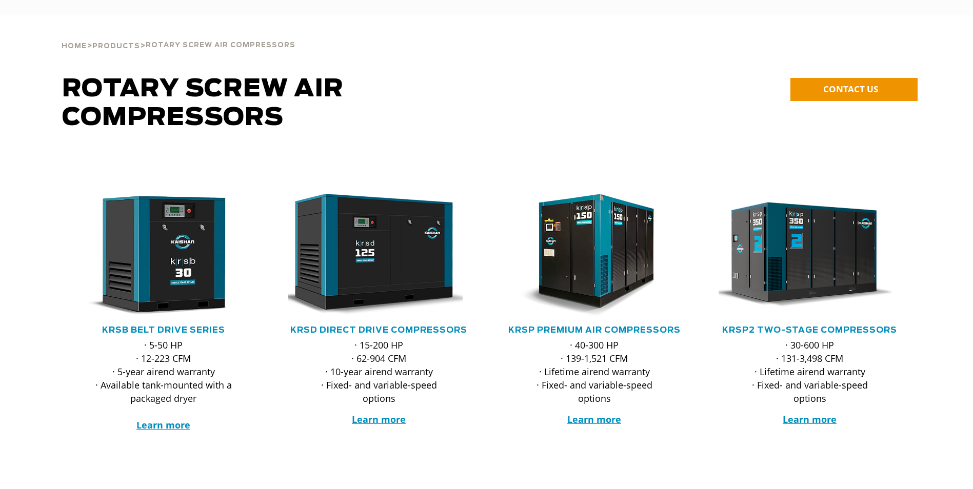 The height and width of the screenshot is (489, 973). I want to click on div: krsb30, so click(164, 255).